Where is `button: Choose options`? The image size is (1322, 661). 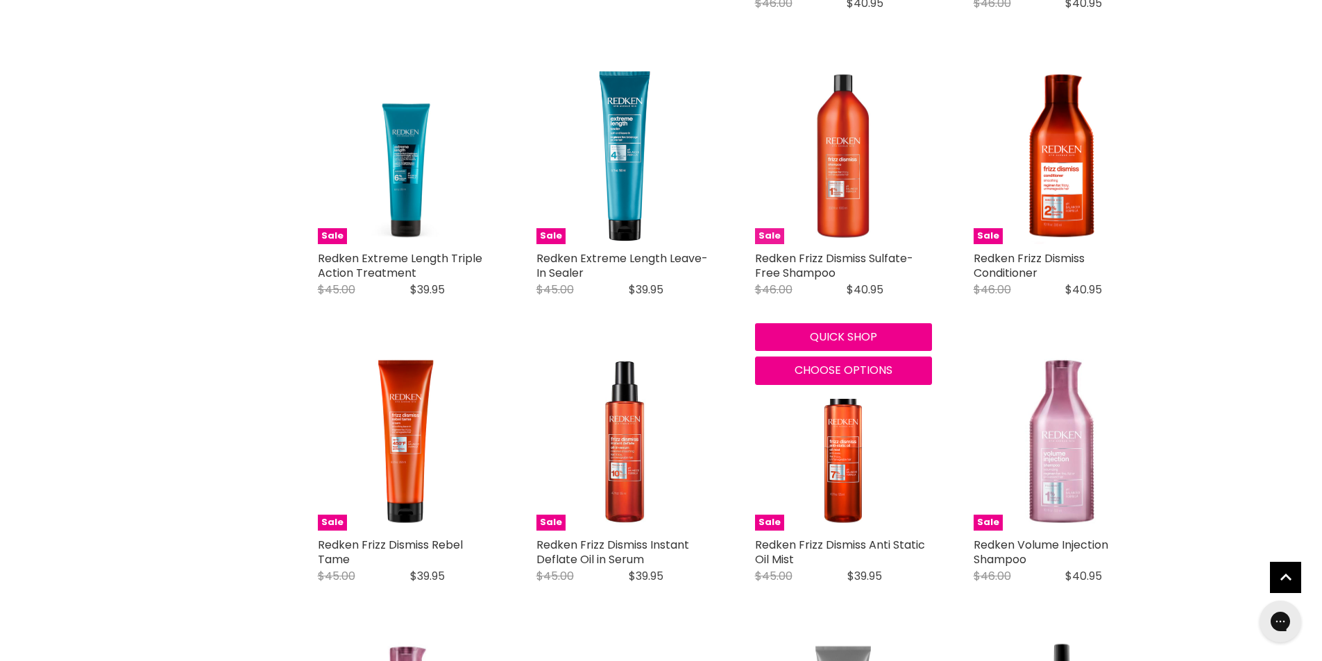
button: Choose options is located at coordinates (843, 371).